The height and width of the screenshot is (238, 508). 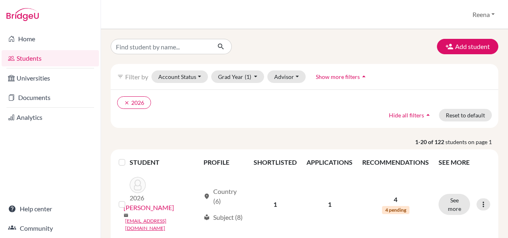 What do you see at coordinates (338, 76) in the screenshot?
I see `span: Show more filters` at bounding box center [338, 76].